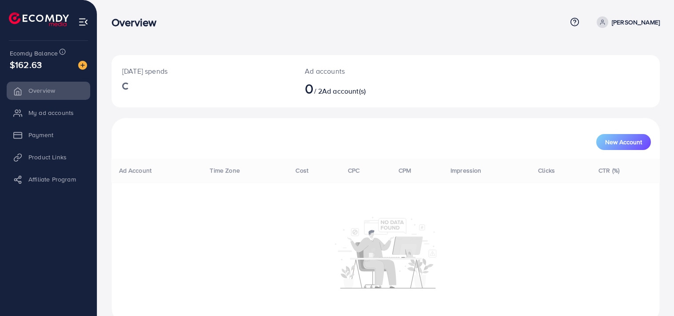 The width and height of the screenshot is (674, 316). I want to click on span: $162.63, so click(26, 64).